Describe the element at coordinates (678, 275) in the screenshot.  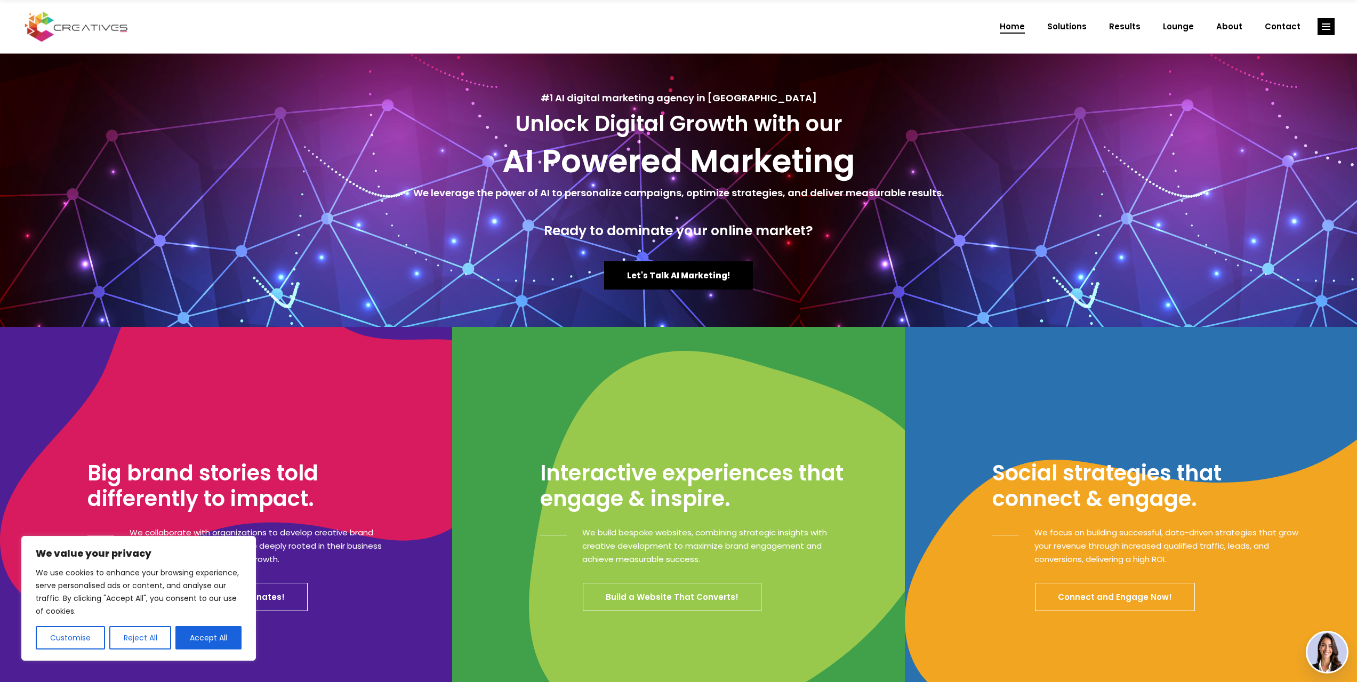
I see `a: Let's Talk AI Marketing!` at that location.